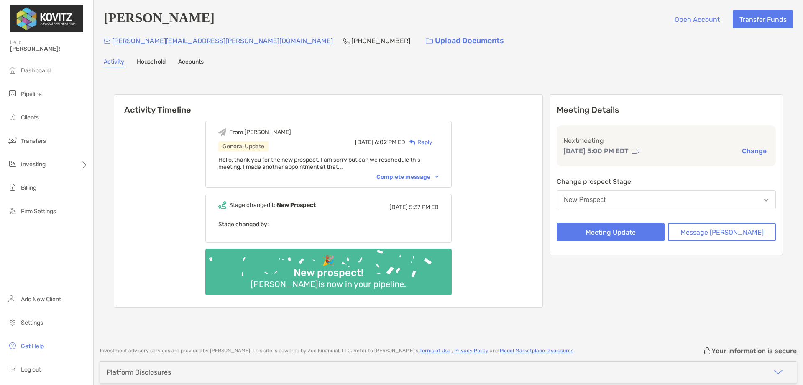  Describe the element at coordinates (611, 232) in the screenshot. I see `button: Meeting Update` at that location.